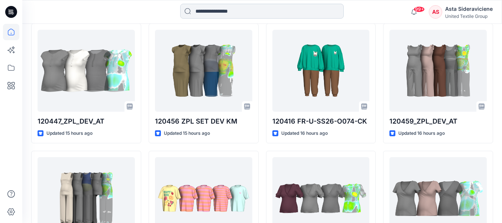 The height and width of the screenshot is (223, 502). I want to click on a: 120459_ZPL_DEV_AT, so click(438, 71).